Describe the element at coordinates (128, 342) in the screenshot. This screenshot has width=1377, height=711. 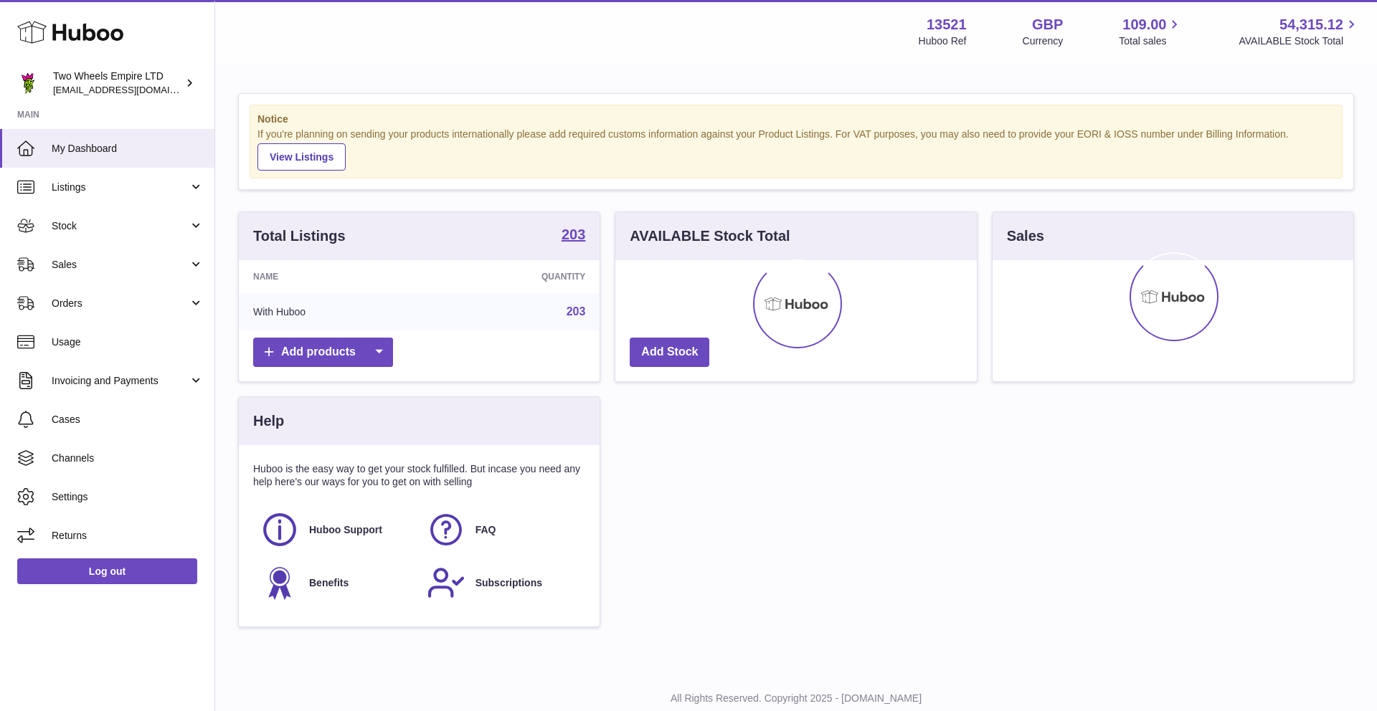
I see `span: Usage` at that location.